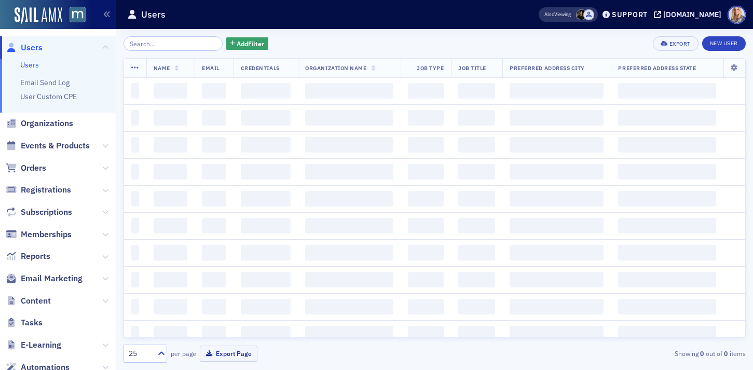 The width and height of the screenshot is (753, 370). I want to click on a: Email Send Log, so click(45, 83).